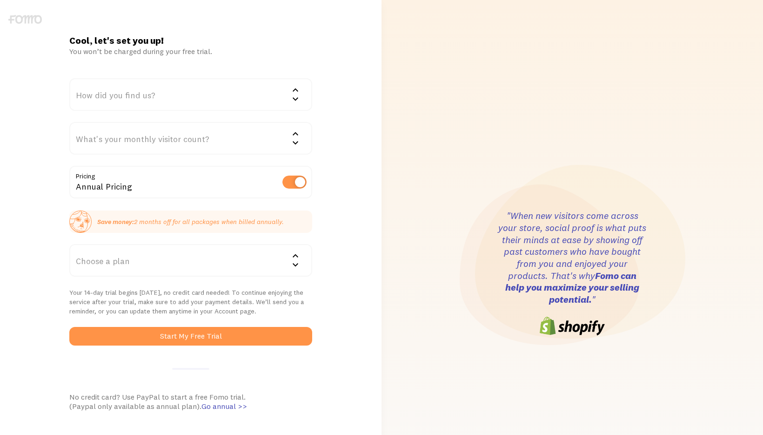 The height and width of the screenshot is (435, 763). Describe the element at coordinates (224, 406) in the screenshot. I see `span: Go annual >>` at that location.